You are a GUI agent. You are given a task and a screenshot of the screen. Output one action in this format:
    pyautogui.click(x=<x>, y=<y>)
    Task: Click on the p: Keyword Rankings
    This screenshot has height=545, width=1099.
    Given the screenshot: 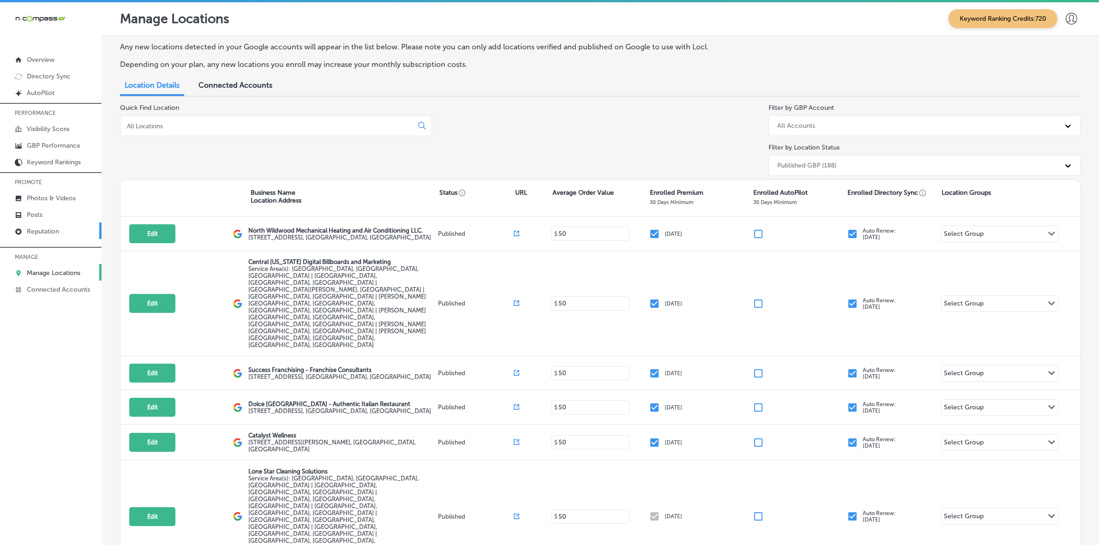 What is the action you would take?
    pyautogui.click(x=54, y=162)
    